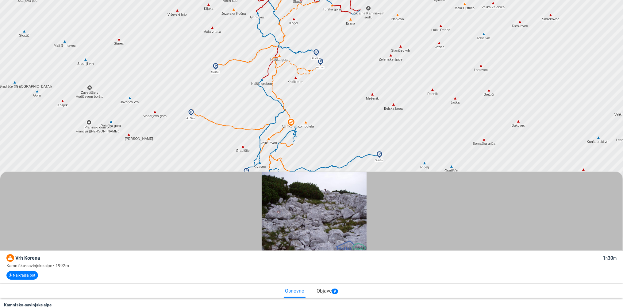 The image size is (623, 307). Describe the element at coordinates (311, 265) in the screenshot. I see `div: Kamniško-savinjske alpe • 1992m` at that location.